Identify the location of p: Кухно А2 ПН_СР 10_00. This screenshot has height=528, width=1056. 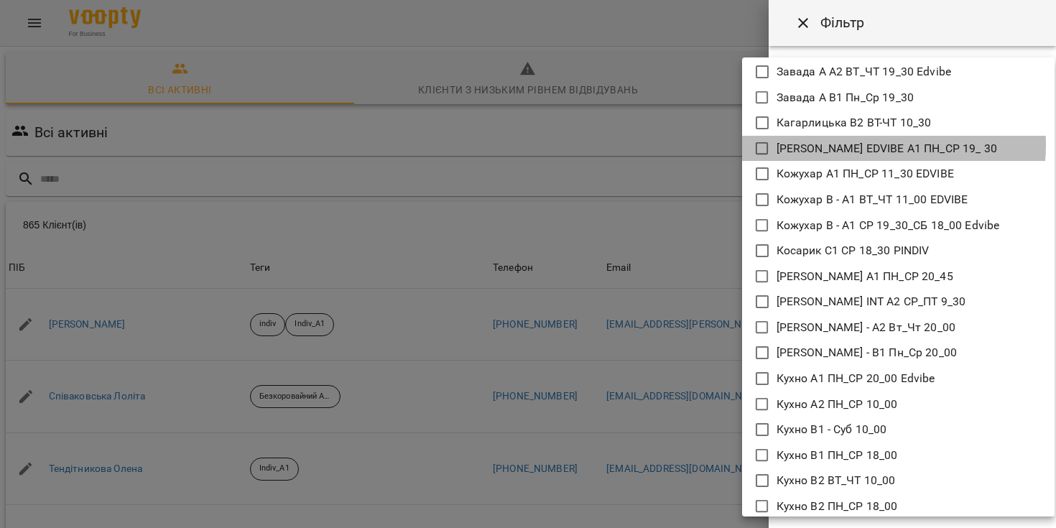
(837, 404).